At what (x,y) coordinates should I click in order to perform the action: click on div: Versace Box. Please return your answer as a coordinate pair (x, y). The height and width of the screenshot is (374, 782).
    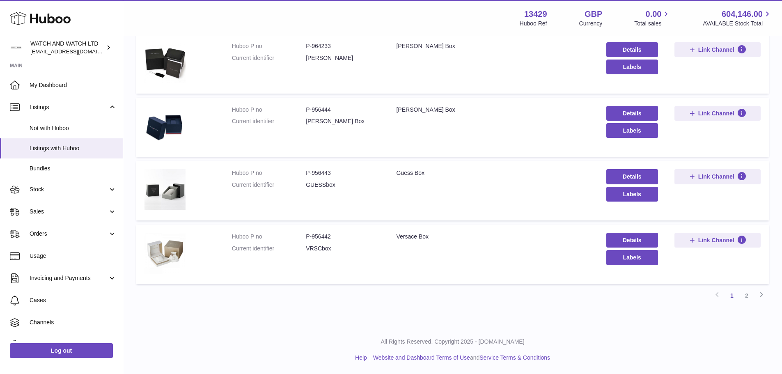
    Looking at the image, I should click on (493, 237).